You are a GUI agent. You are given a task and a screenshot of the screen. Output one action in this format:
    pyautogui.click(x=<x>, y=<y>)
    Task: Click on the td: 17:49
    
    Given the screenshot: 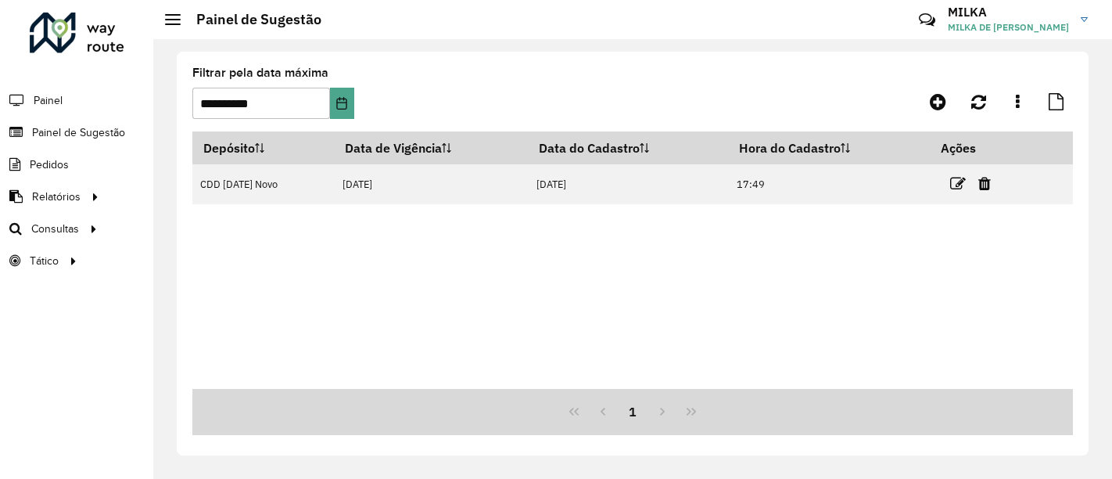 What is the action you would take?
    pyautogui.click(x=829, y=184)
    